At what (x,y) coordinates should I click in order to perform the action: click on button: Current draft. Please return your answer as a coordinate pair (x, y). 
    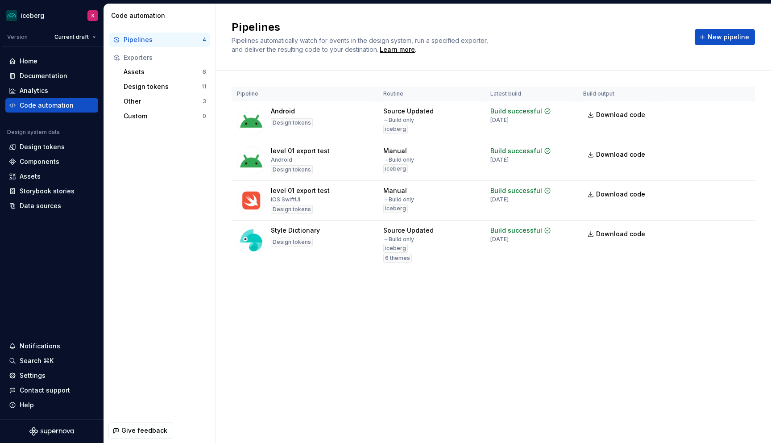
    Looking at the image, I should click on (75, 37).